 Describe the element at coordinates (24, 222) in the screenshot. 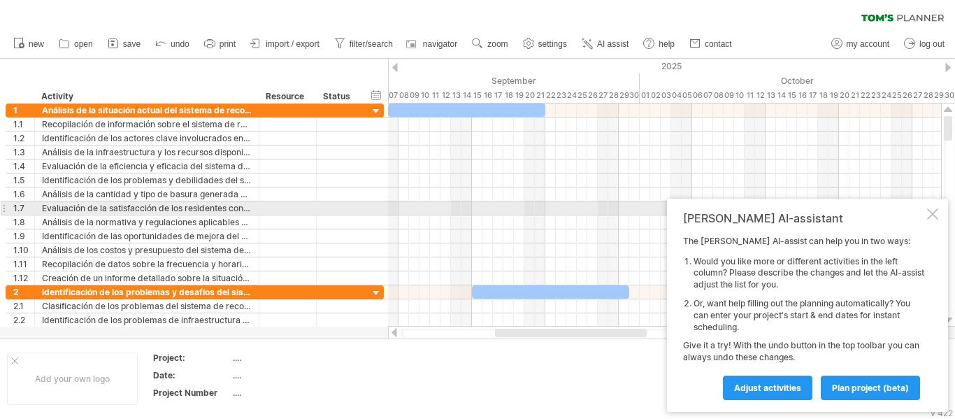

I see `div: 1.8` at that location.